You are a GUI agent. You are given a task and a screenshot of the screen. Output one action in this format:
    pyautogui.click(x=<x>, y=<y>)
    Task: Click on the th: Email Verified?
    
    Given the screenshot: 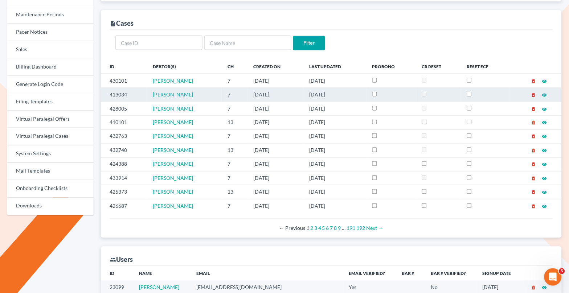 What is the action you would take?
    pyautogui.click(x=370, y=273)
    